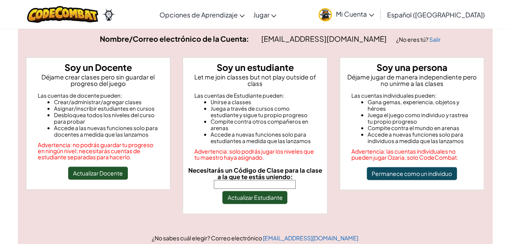 The image size is (510, 244). Describe the element at coordinates (412, 80) in the screenshot. I see `p: Déjame jugar de manera independiente pero no unirme a las clases` at that location.